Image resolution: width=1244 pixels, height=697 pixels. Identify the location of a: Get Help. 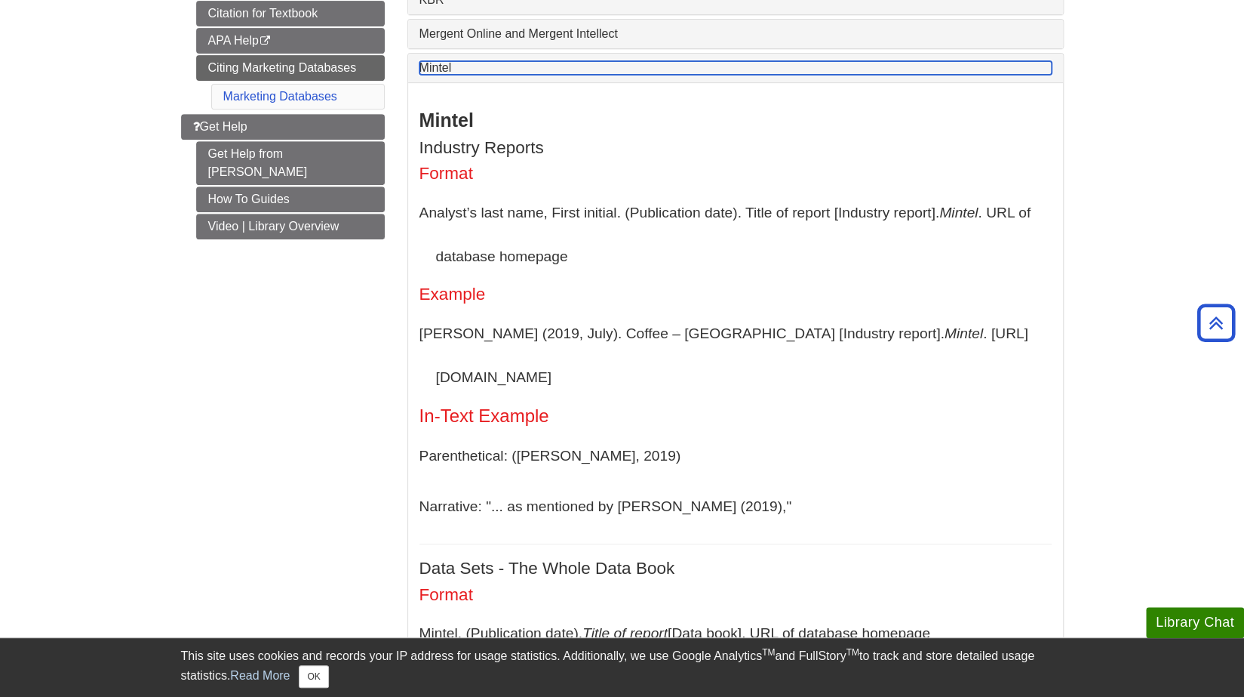
(283, 127).